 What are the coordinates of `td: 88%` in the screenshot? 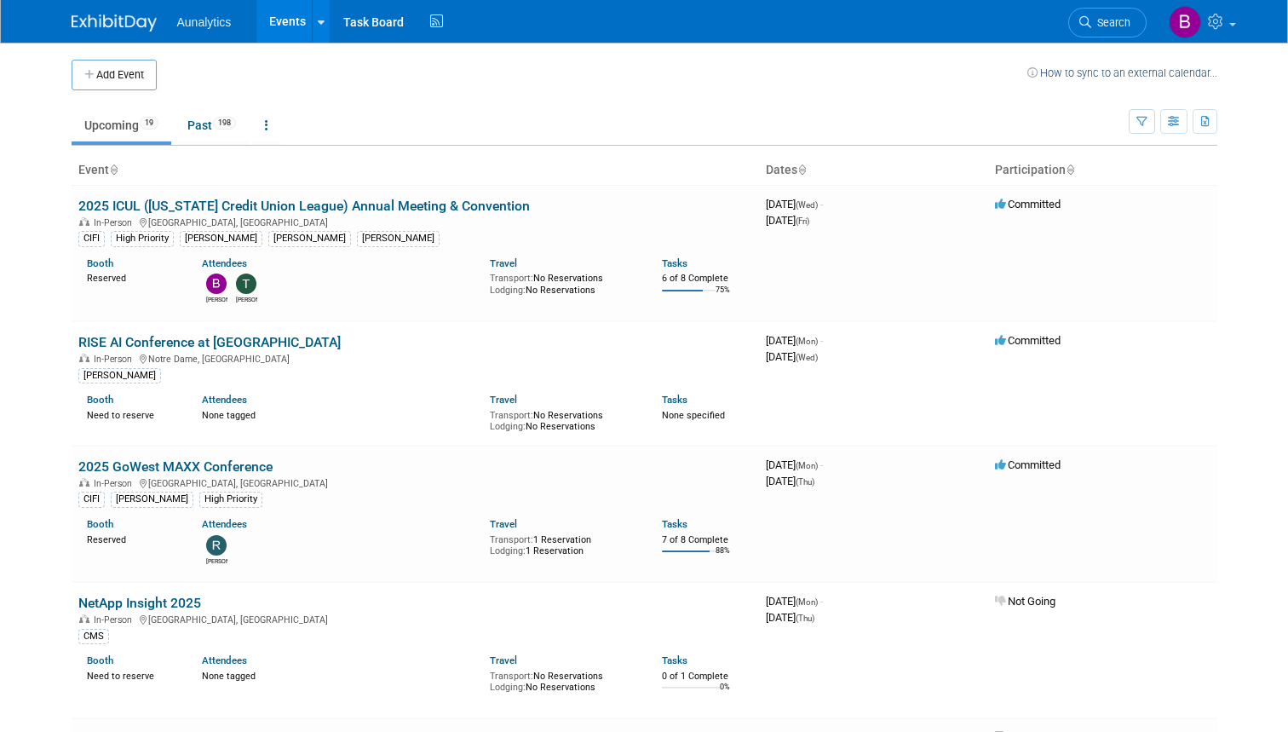 It's located at (723, 557).